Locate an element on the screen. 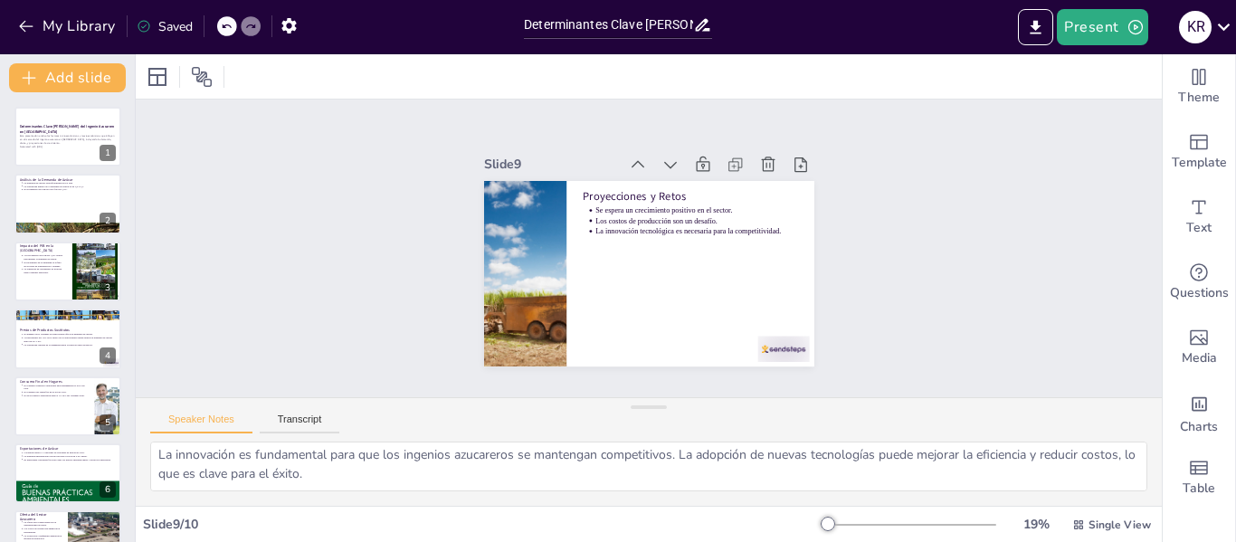 The image size is (1236, 542). span: Charts is located at coordinates (1199, 427).